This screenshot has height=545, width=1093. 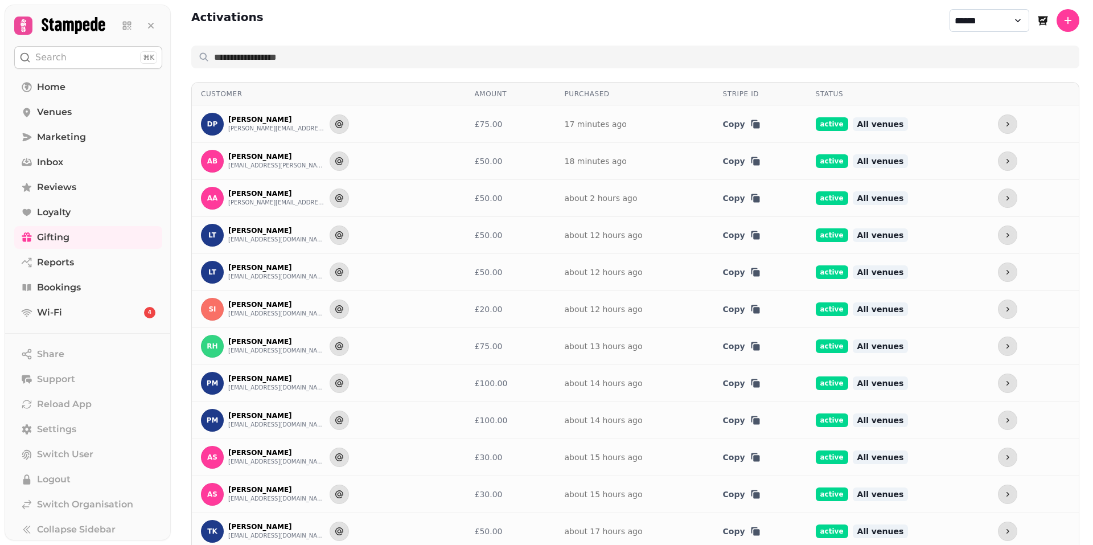 What do you see at coordinates (88, 162) in the screenshot?
I see `a: Inbox` at bounding box center [88, 162].